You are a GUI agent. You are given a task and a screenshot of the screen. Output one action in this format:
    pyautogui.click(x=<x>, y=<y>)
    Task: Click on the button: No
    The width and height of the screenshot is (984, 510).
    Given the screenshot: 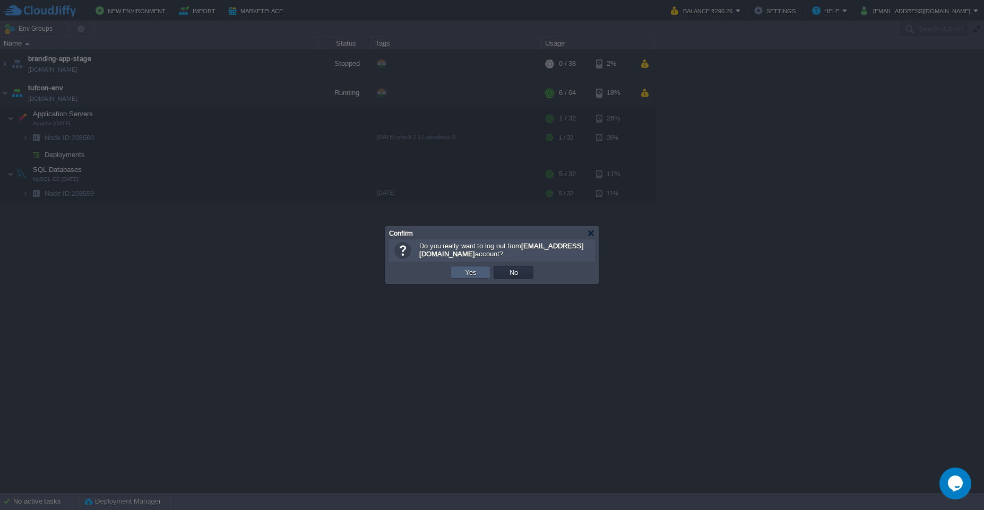 What is the action you would take?
    pyautogui.click(x=514, y=272)
    